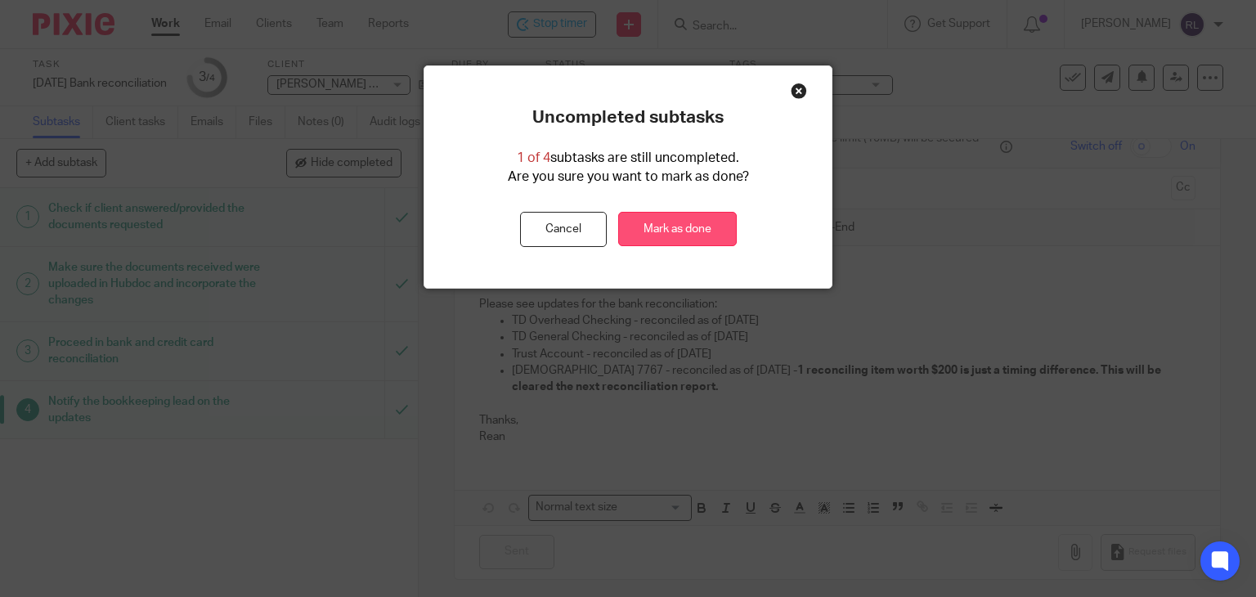  Describe the element at coordinates (628, 177) in the screenshot. I see `p: Are you sure you want to mark as done?` at that location.